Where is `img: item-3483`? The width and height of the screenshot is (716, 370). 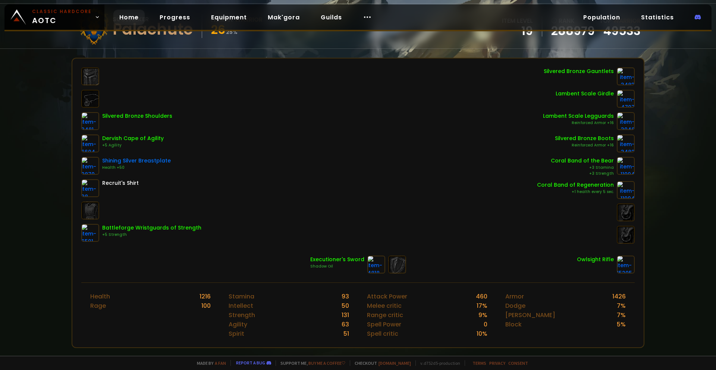 img: item-3483 is located at coordinates (626, 76).